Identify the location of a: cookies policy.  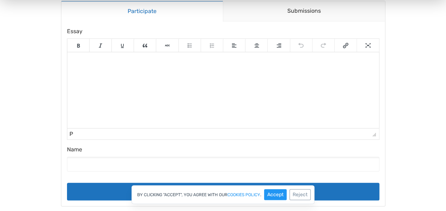
(244, 195).